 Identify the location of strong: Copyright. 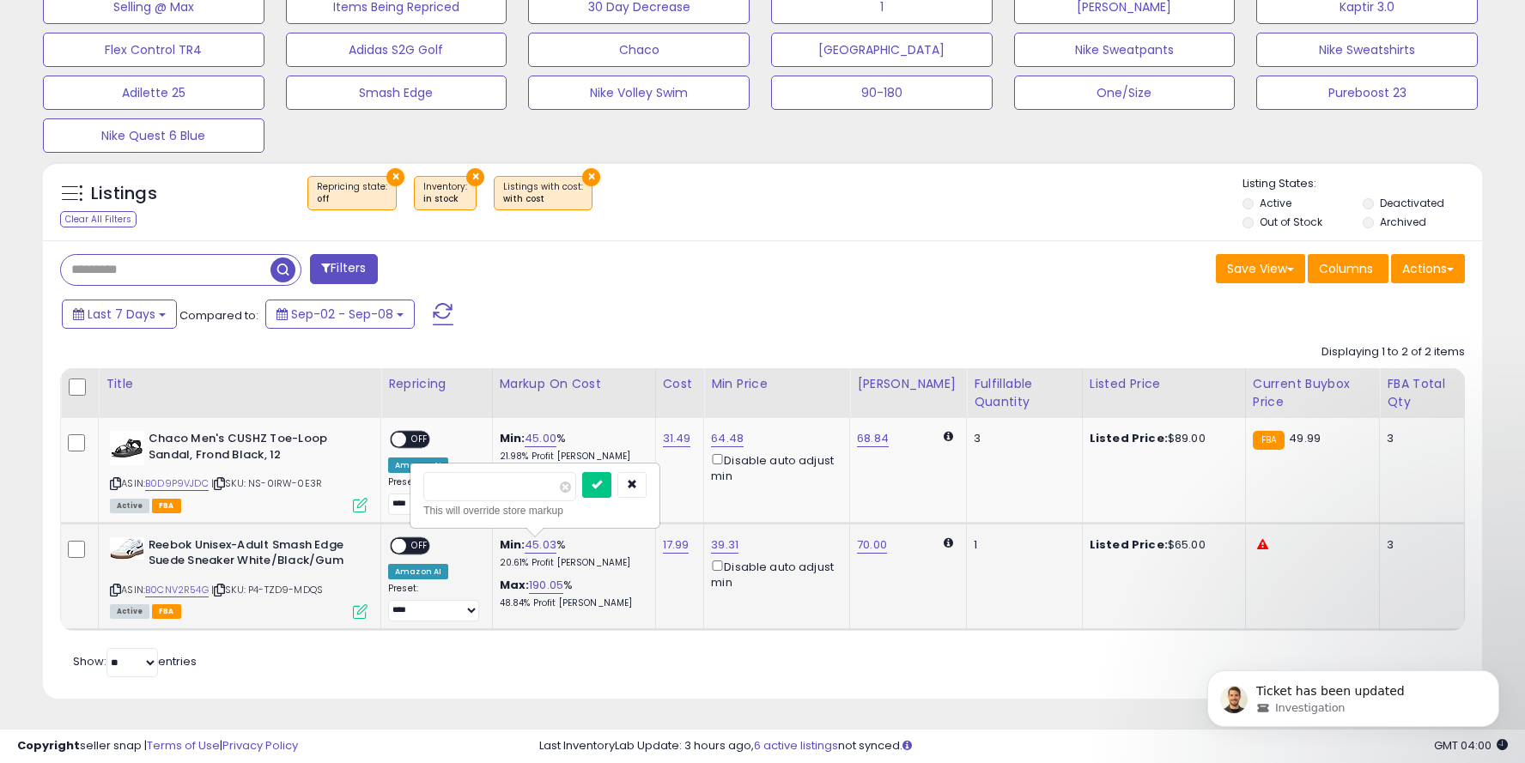
(48, 745).